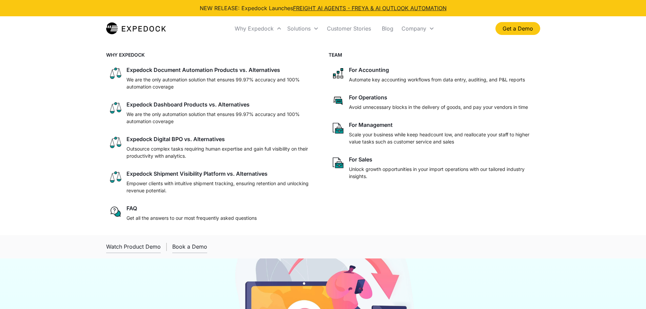 Image resolution: width=646 pixels, height=309 pixels. I want to click on p: Outsource complex tasks requiring human expertise and gain full visibility on their productivity ..., so click(221, 152).